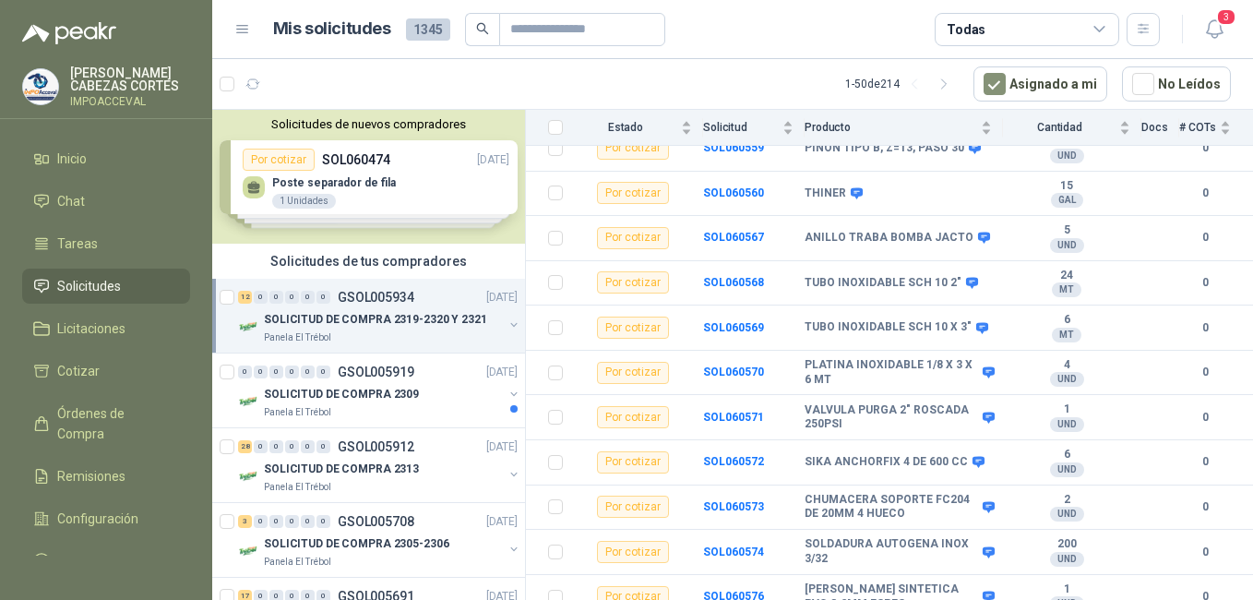  I want to click on b: PIÑON TIPO B, Z=13, PASO 30, so click(884, 149).